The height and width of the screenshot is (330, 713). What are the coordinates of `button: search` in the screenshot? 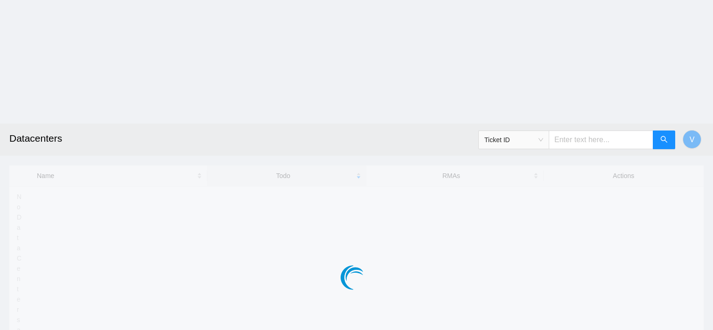 It's located at (664, 140).